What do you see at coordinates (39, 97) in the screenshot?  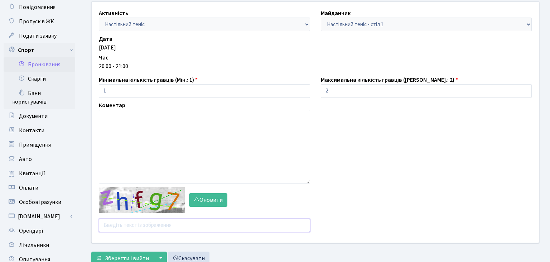 I see `a: Бани користувачів` at bounding box center [39, 97].